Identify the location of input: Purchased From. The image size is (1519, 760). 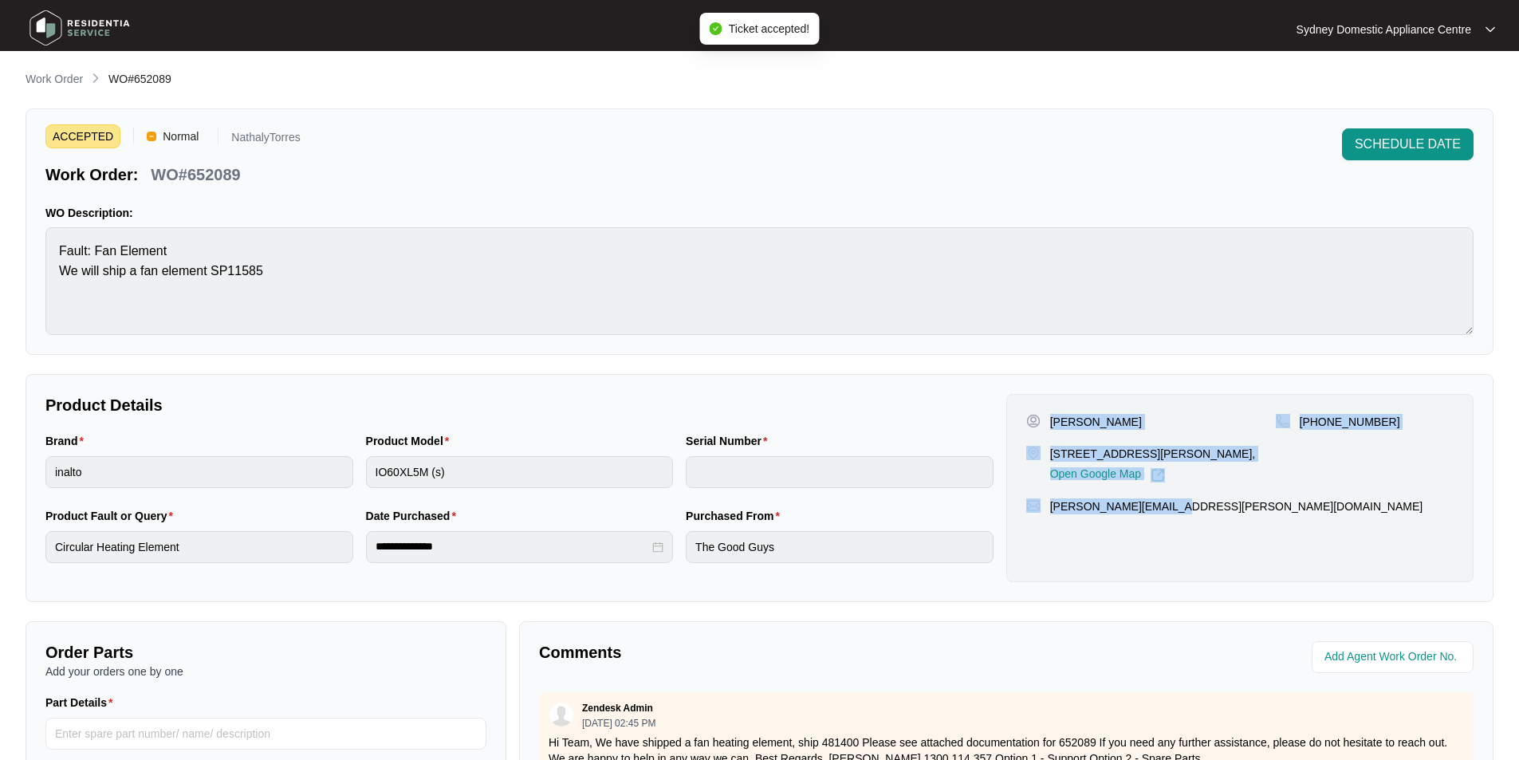
(840, 547).